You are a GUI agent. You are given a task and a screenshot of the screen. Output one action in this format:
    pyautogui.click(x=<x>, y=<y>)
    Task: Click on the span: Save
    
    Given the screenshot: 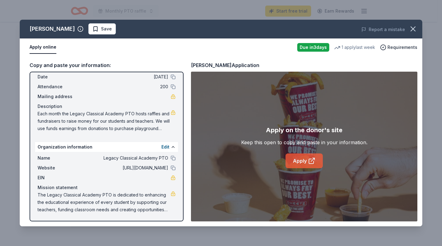 What is the action you would take?
    pyautogui.click(x=106, y=29)
    